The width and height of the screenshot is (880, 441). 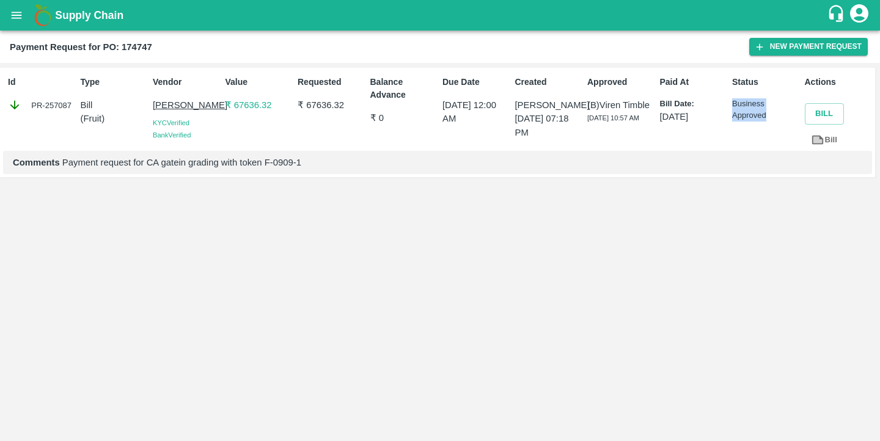 What do you see at coordinates (441, 15) in the screenshot?
I see `a: Supply Chain` at bounding box center [441, 15].